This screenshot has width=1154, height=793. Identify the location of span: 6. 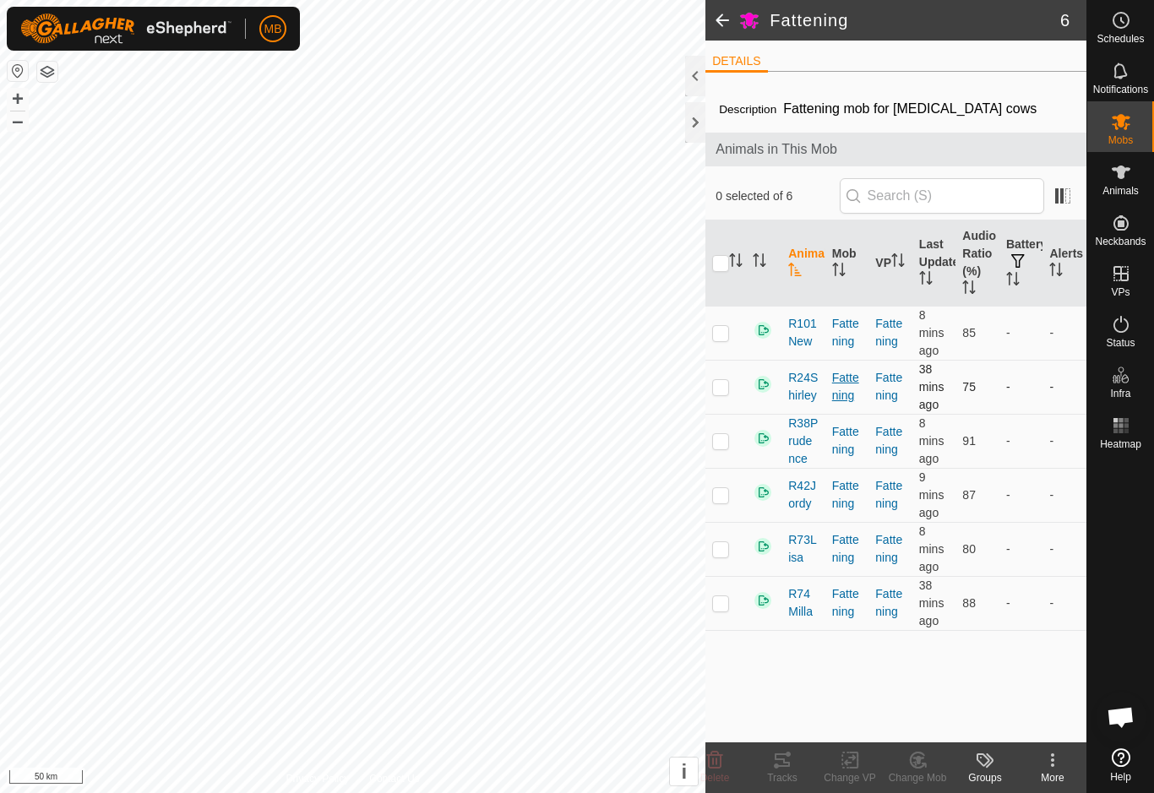
(1064, 20).